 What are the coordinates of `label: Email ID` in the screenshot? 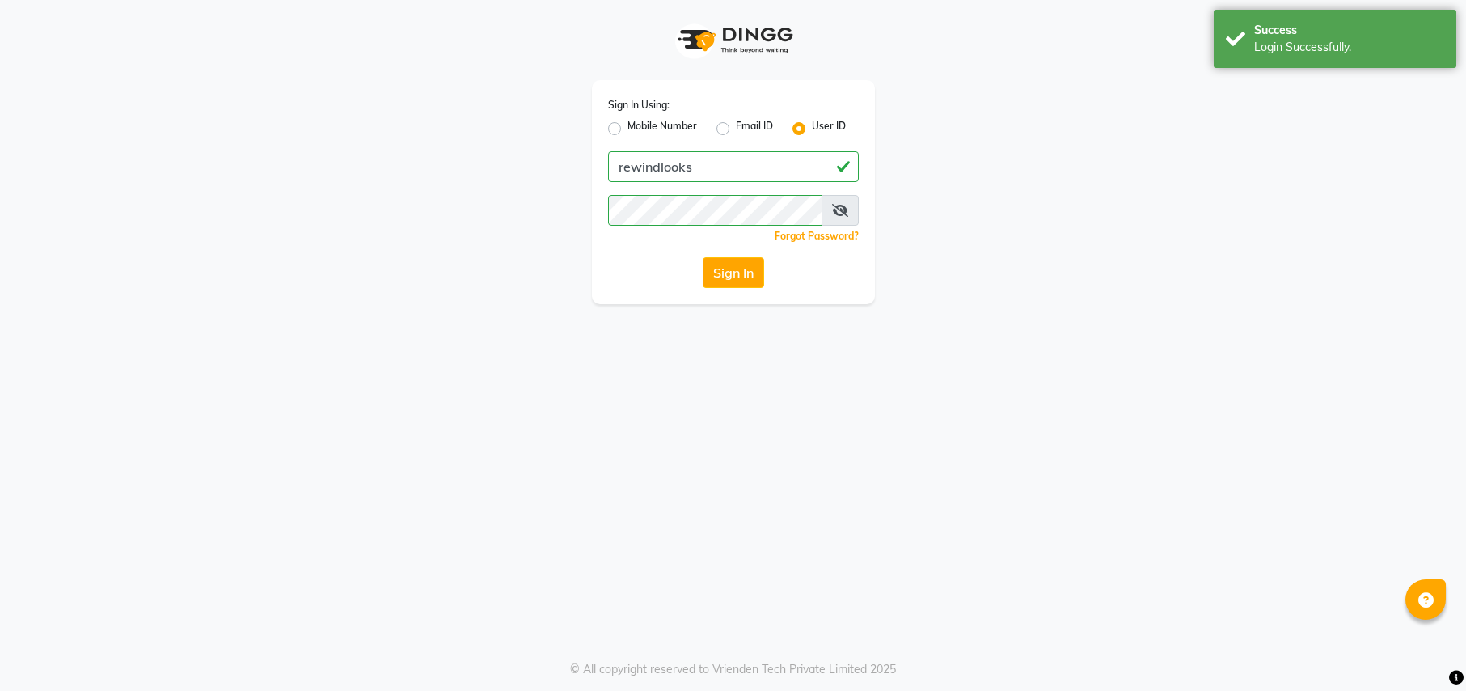 It's located at (754, 129).